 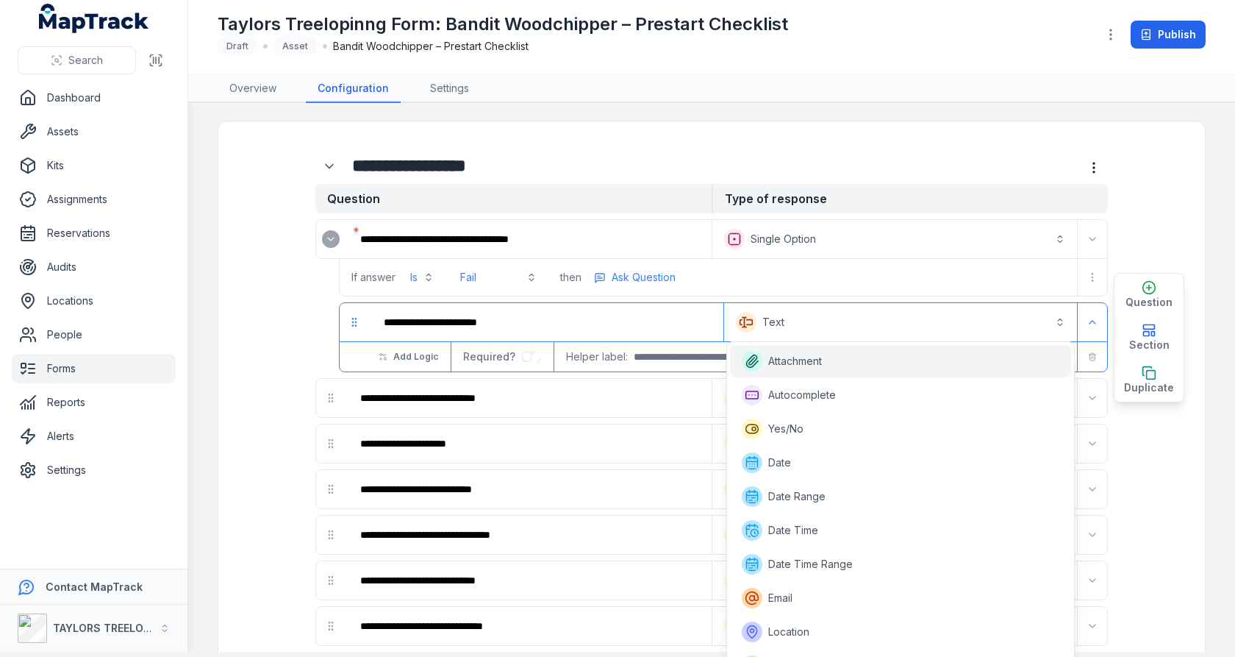 What do you see at coordinates (779, 462) in the screenshot?
I see `span: Date` at bounding box center [779, 462].